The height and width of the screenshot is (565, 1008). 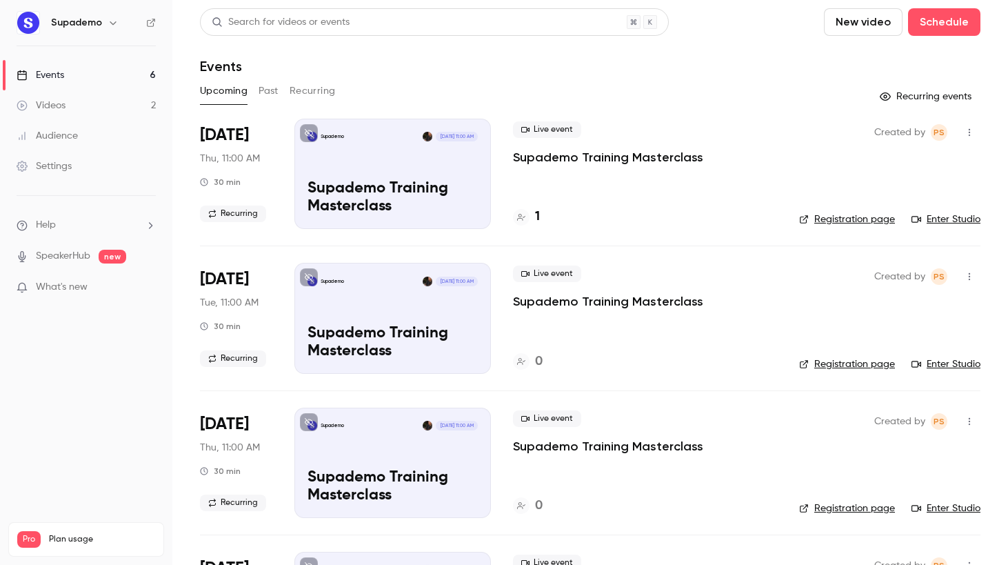 I want to click on div: Search for videos or events, so click(x=281, y=22).